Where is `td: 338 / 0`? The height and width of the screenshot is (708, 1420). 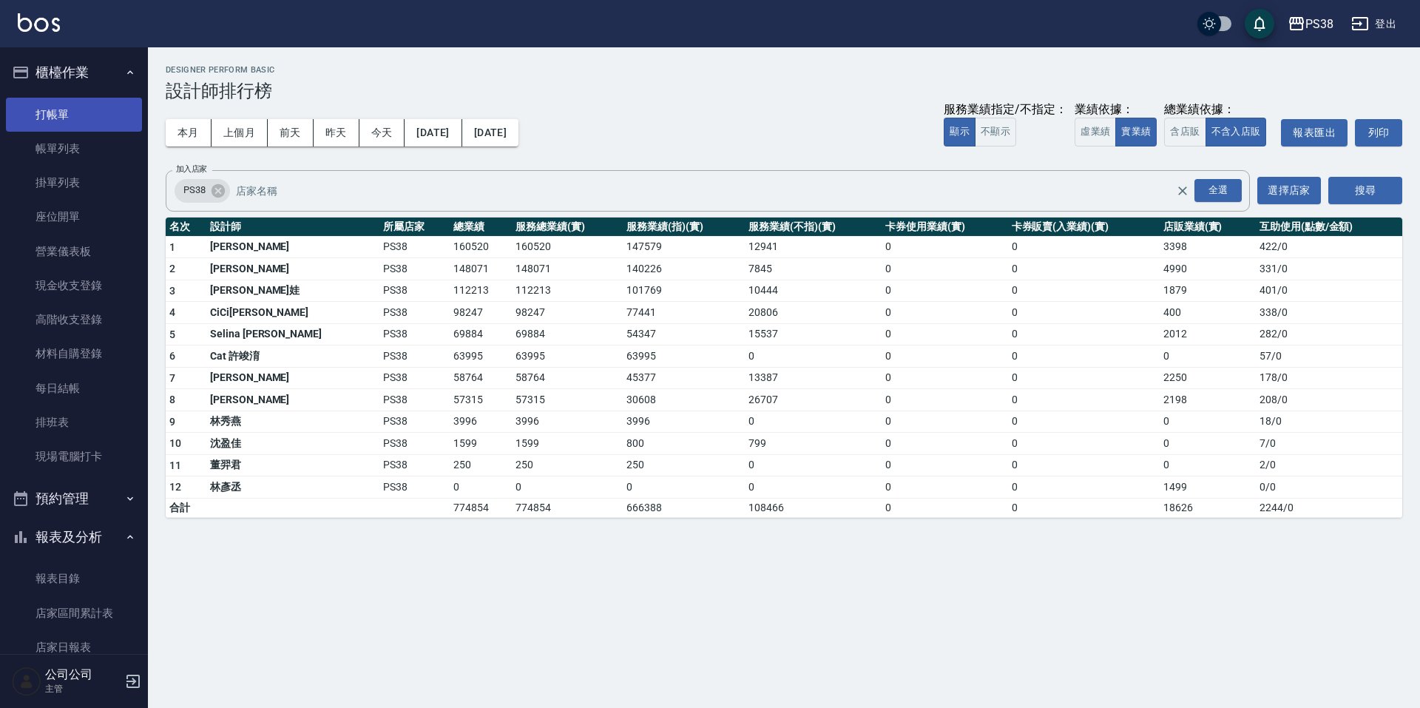
td: 338 / 0 is located at coordinates (1329, 313).